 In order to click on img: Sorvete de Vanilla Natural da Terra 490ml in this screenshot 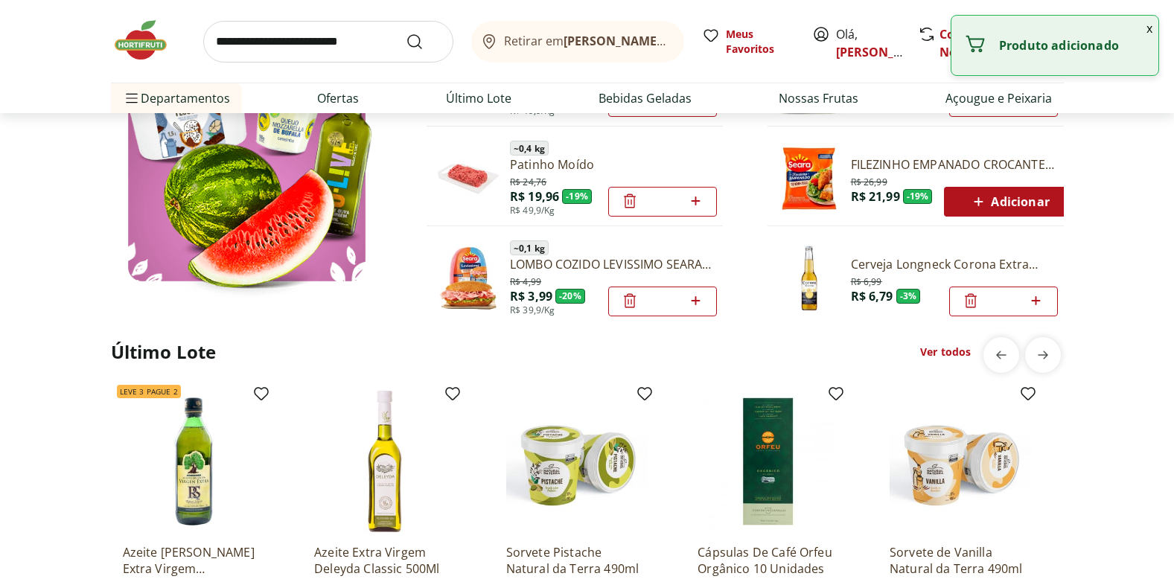, I will do `click(961, 462)`.